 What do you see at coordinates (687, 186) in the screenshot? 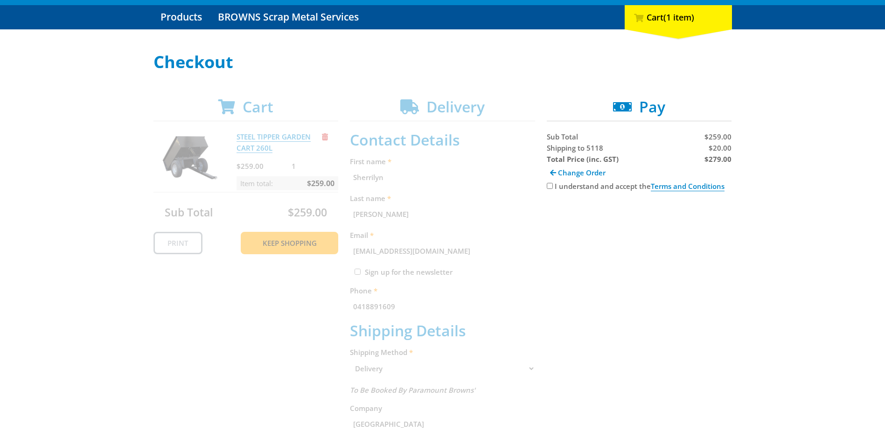
I see `a: Terms and Conditions` at bounding box center [687, 186].